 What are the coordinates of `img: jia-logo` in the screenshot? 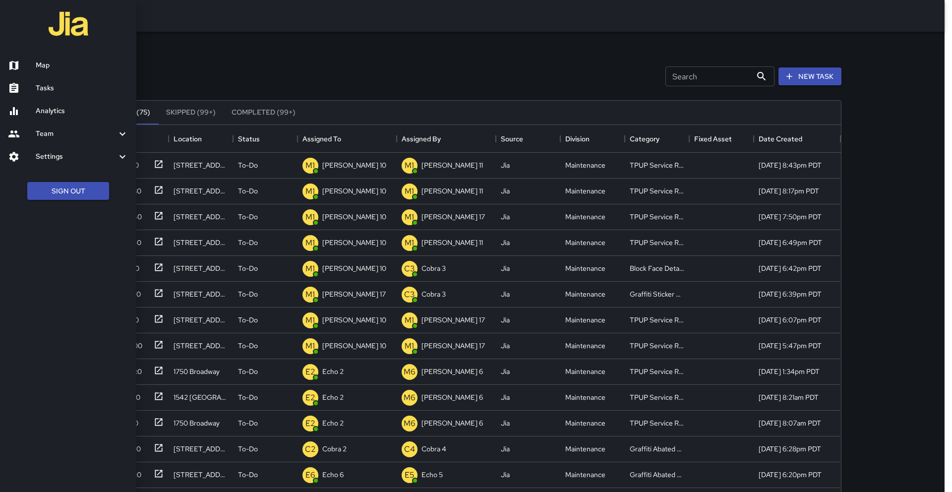 It's located at (68, 24).